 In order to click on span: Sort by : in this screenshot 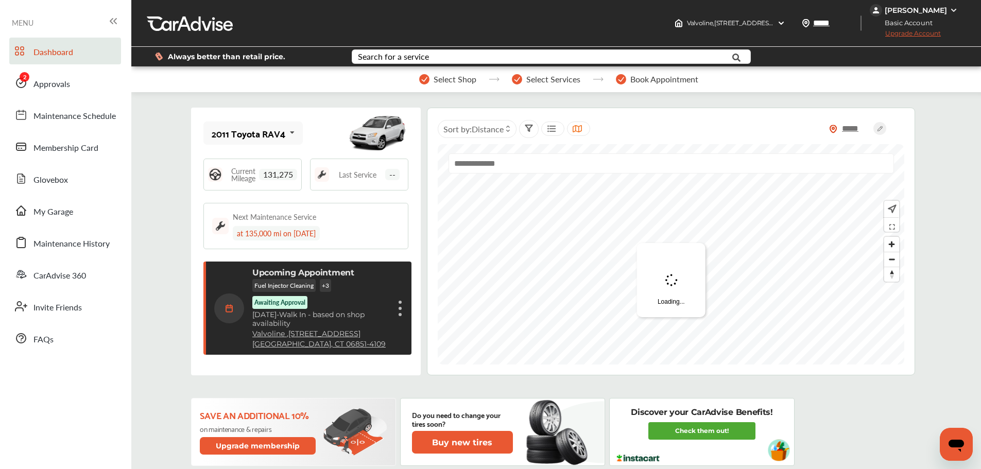, I will do `click(473, 129)`.